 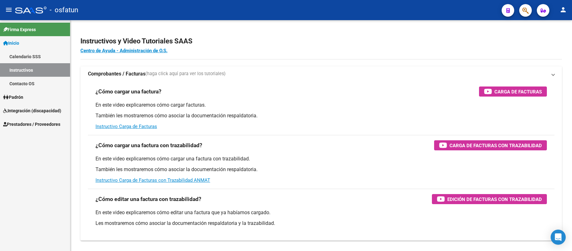 What do you see at coordinates (563, 10) in the screenshot?
I see `mat-icon: person` at bounding box center [563, 10].